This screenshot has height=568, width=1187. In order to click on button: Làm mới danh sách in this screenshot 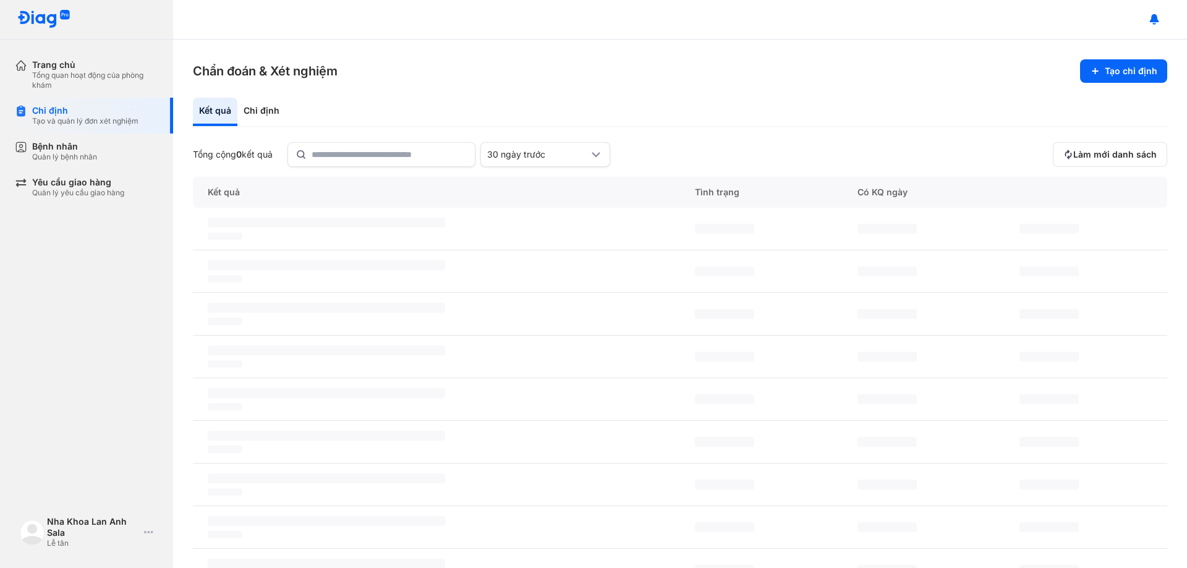, I will do `click(1109, 154)`.